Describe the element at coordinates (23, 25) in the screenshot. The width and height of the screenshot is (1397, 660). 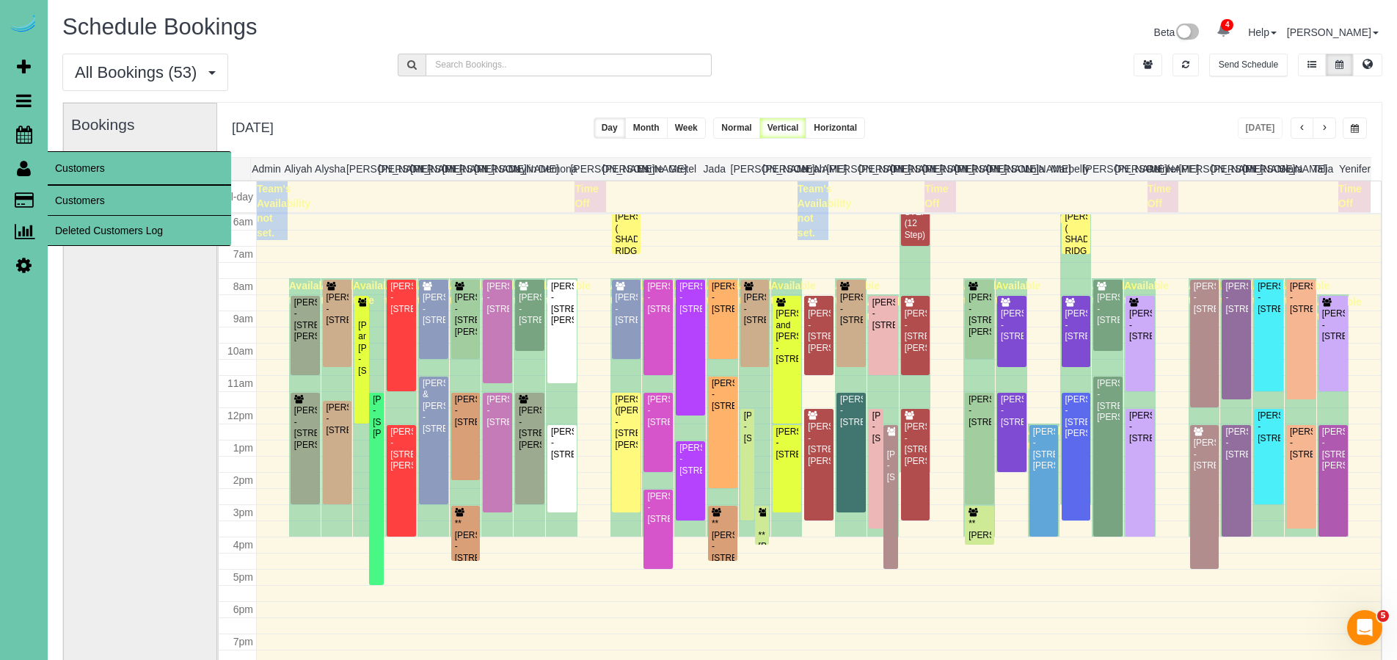
I see `img: Automaid Logo` at that location.